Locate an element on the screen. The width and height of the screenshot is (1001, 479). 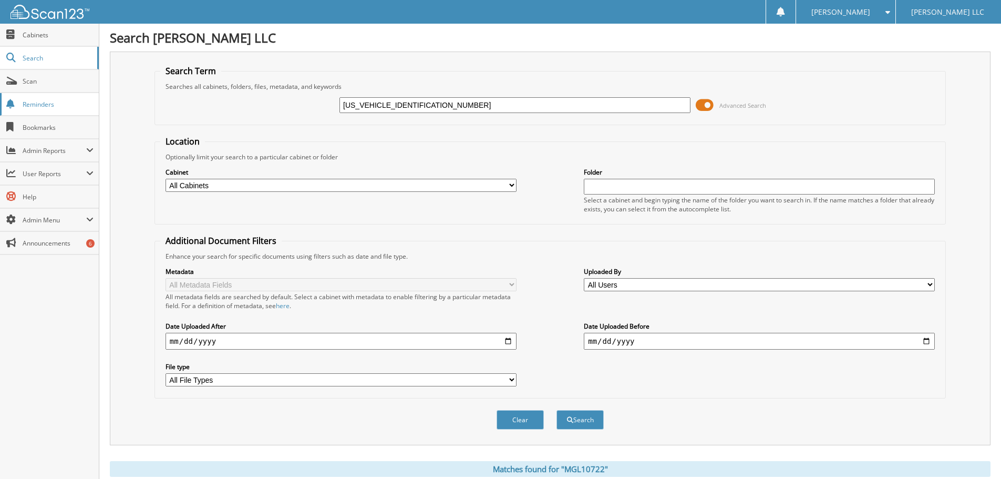
span: Admin Menu is located at coordinates (54, 220).